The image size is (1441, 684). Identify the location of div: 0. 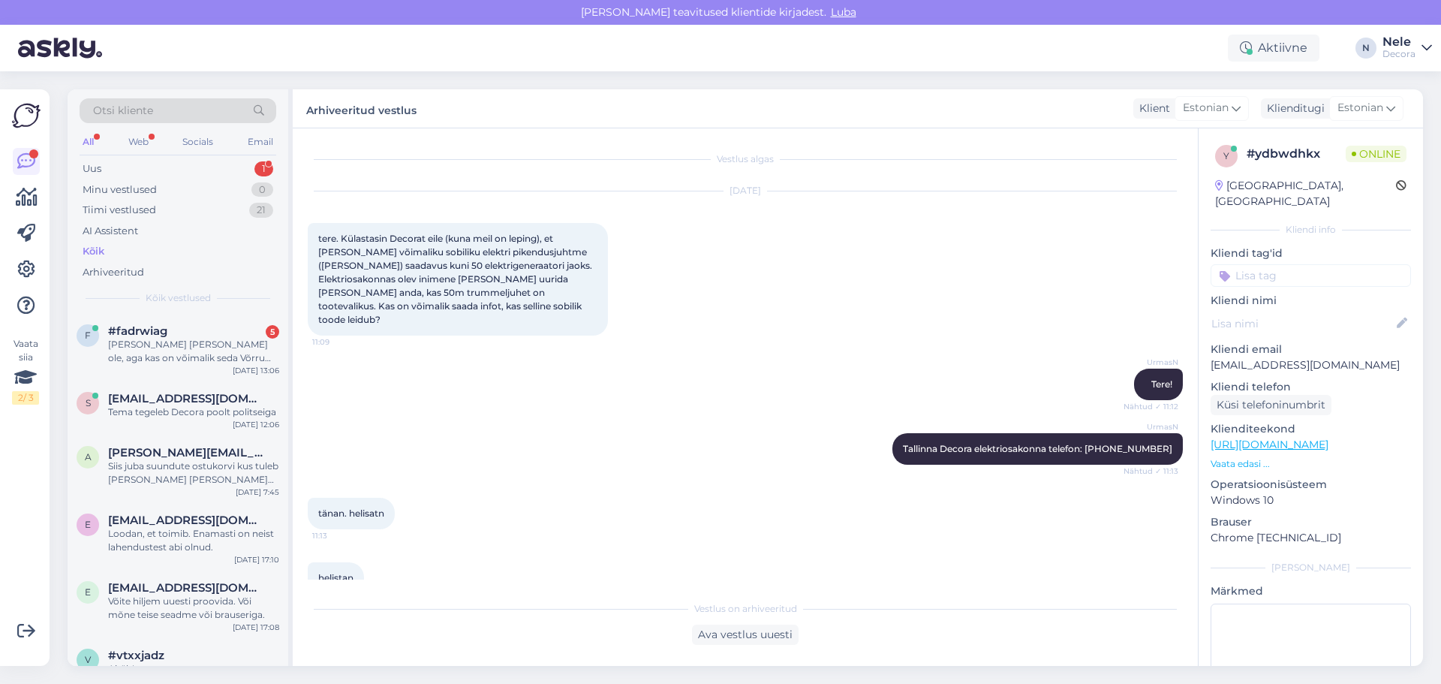
(262, 190).